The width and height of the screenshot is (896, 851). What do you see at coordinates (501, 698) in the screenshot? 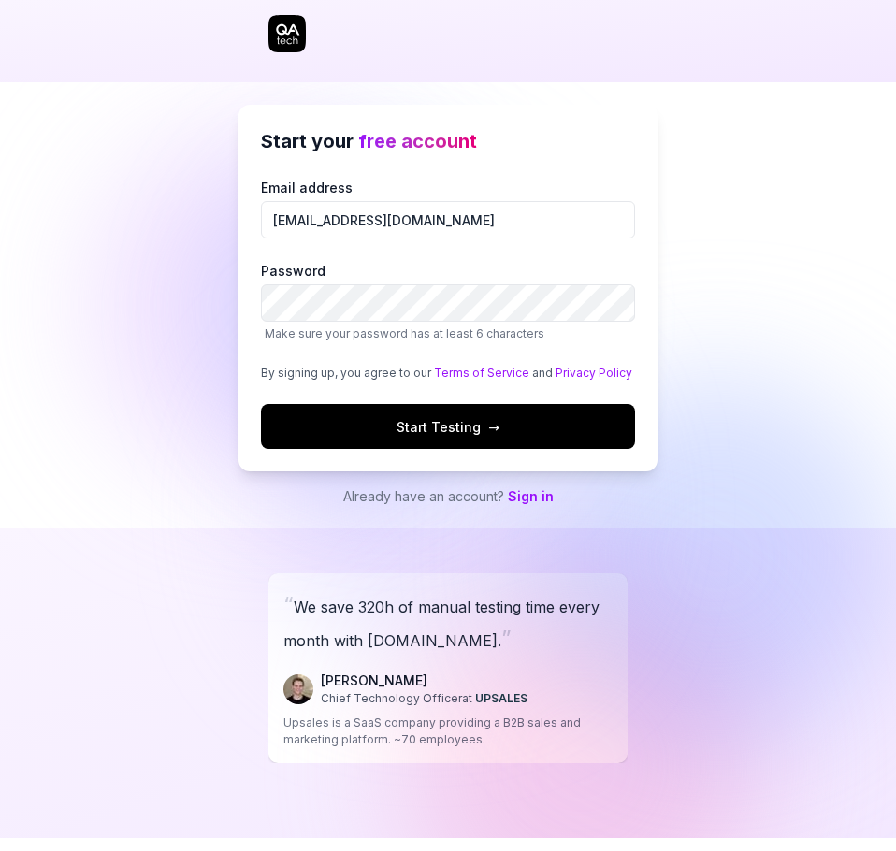
I see `span: UPSALES` at bounding box center [501, 698].